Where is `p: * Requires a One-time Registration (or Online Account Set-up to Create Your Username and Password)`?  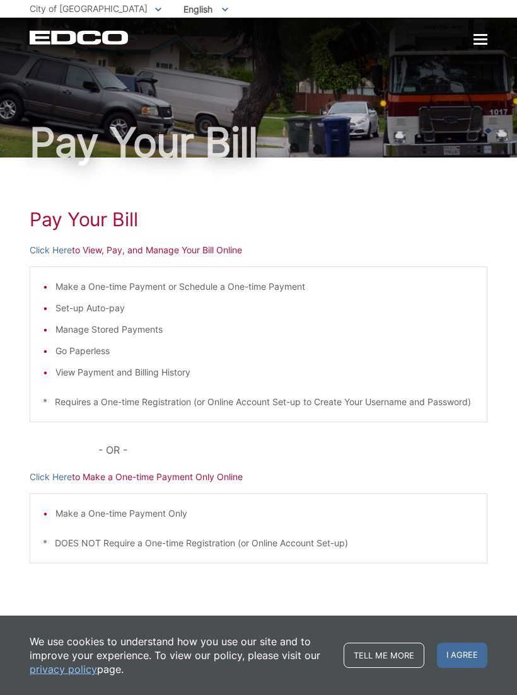 p: * Requires a One-time Registration (or Online Account Set-up to Create Your Username and Password) is located at coordinates (258, 402).